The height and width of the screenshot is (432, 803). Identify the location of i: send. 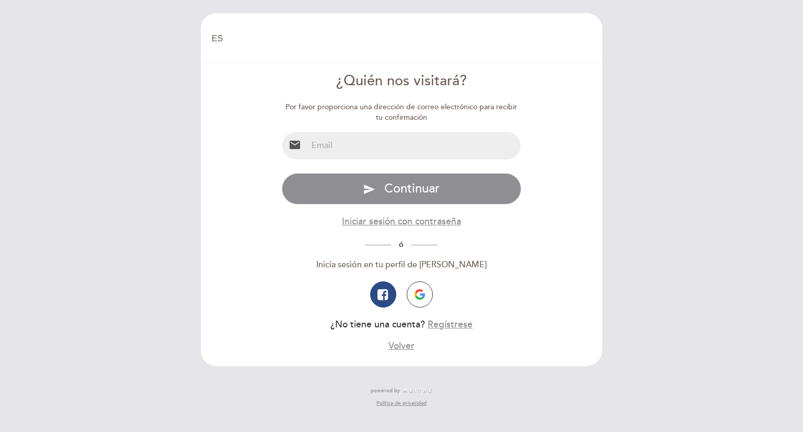
(369, 189).